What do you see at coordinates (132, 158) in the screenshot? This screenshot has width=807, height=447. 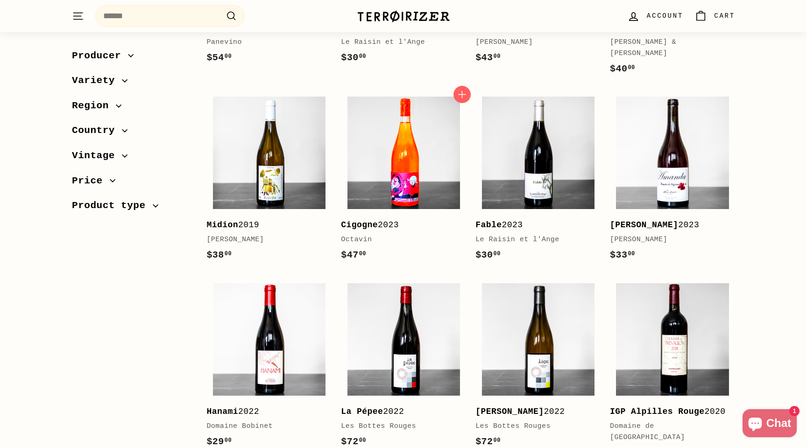 I see `button: Vintage` at bounding box center [132, 158].